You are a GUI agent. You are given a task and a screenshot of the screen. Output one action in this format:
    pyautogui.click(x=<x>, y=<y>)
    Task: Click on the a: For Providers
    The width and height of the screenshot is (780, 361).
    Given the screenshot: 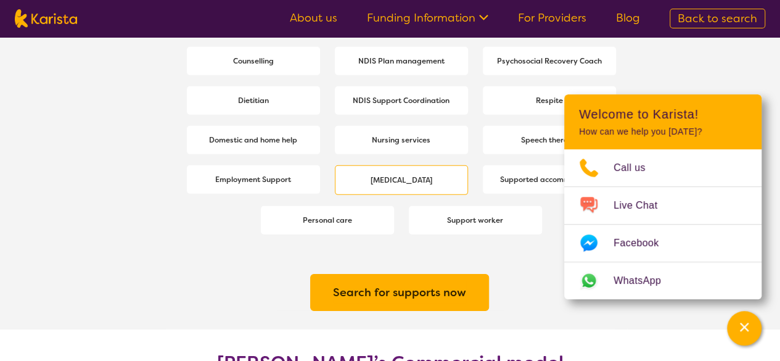 What is the action you would take?
    pyautogui.click(x=552, y=18)
    